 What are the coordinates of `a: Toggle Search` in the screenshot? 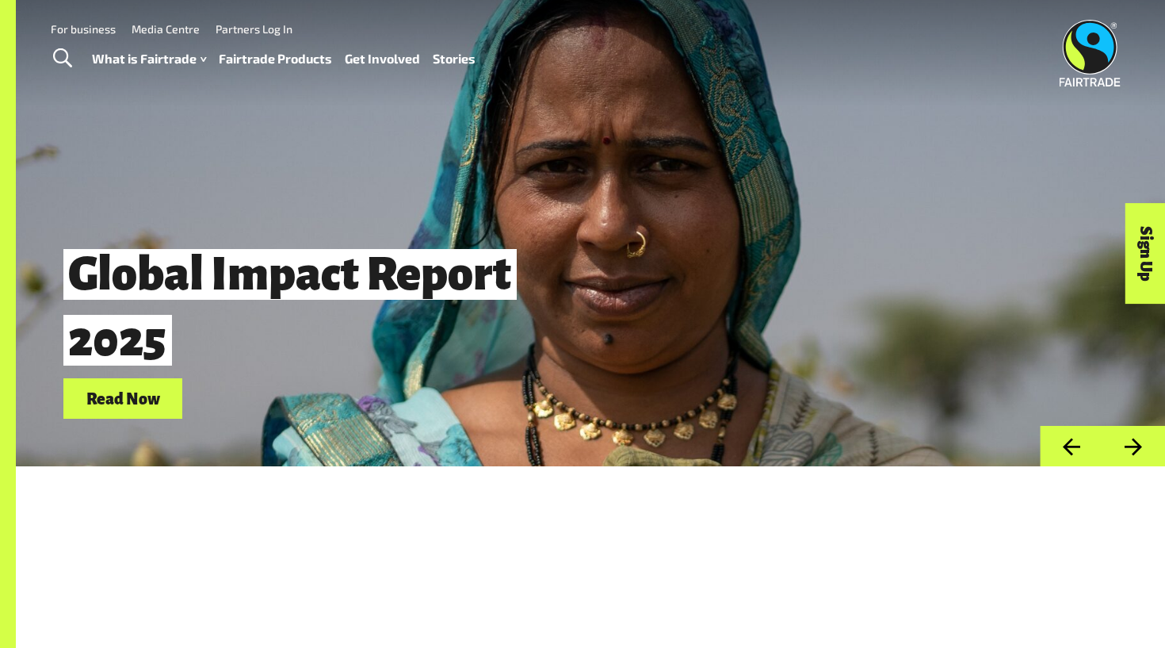 It's located at (62, 59).